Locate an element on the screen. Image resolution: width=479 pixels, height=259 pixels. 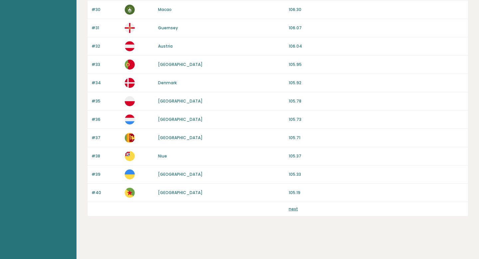
p: #36 is located at coordinates (106, 119).